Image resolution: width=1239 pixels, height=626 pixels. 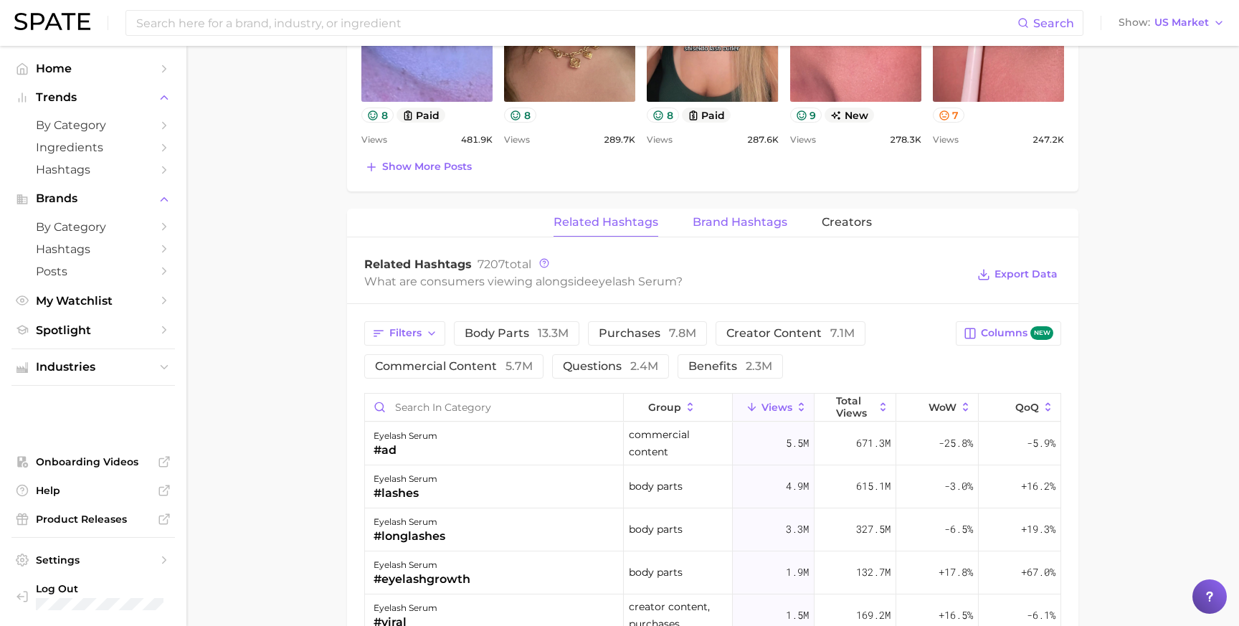 What do you see at coordinates (873, 443) in the screenshot?
I see `span: 671.3m` at bounding box center [873, 443].